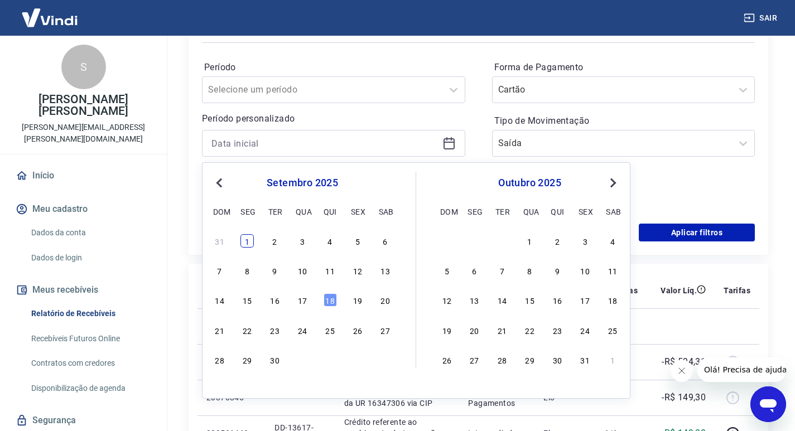 This screenshot has width=795, height=431. I want to click on label: Tipo de Movimentação, so click(624, 121).